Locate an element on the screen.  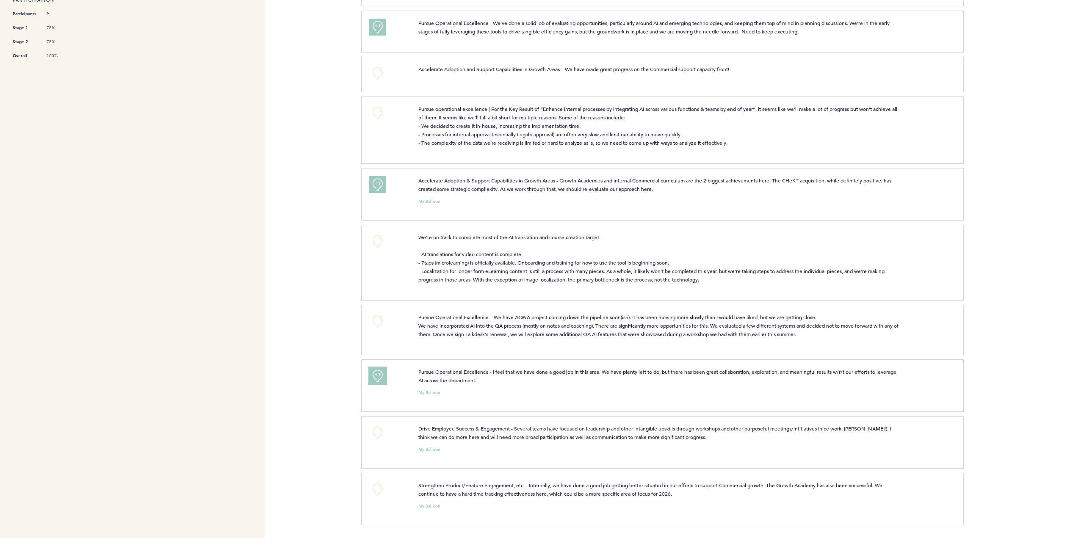
span: Accelerate Adoption and Support Capabilities in Growth Areas – We have made great progress on the... is located at coordinates (574, 69).